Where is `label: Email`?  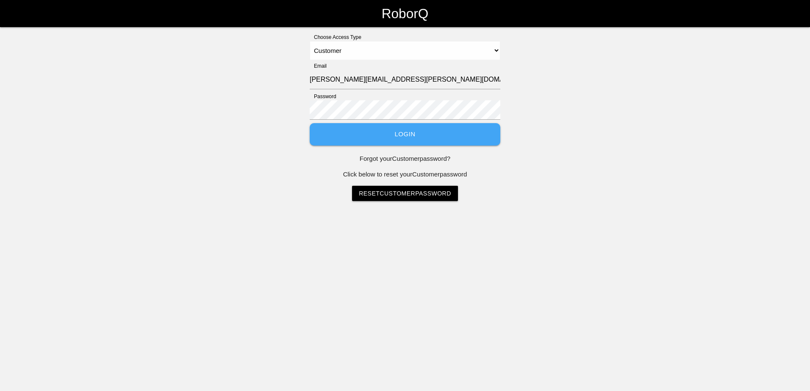
label: Email is located at coordinates (318, 66).